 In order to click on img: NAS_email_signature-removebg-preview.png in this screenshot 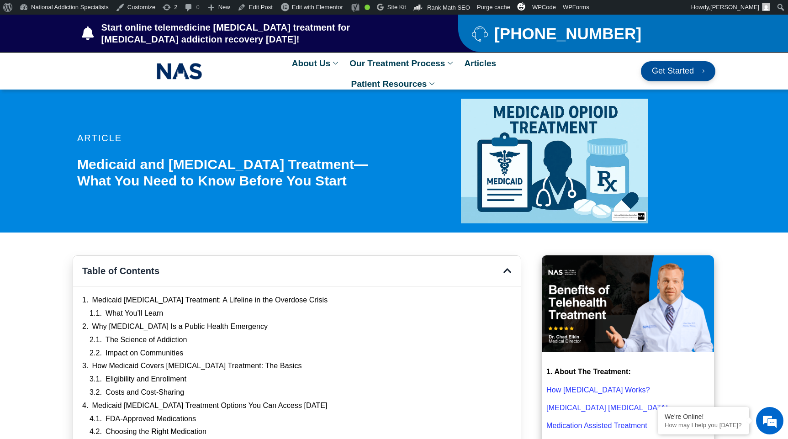, I will do `click(180, 71)`.